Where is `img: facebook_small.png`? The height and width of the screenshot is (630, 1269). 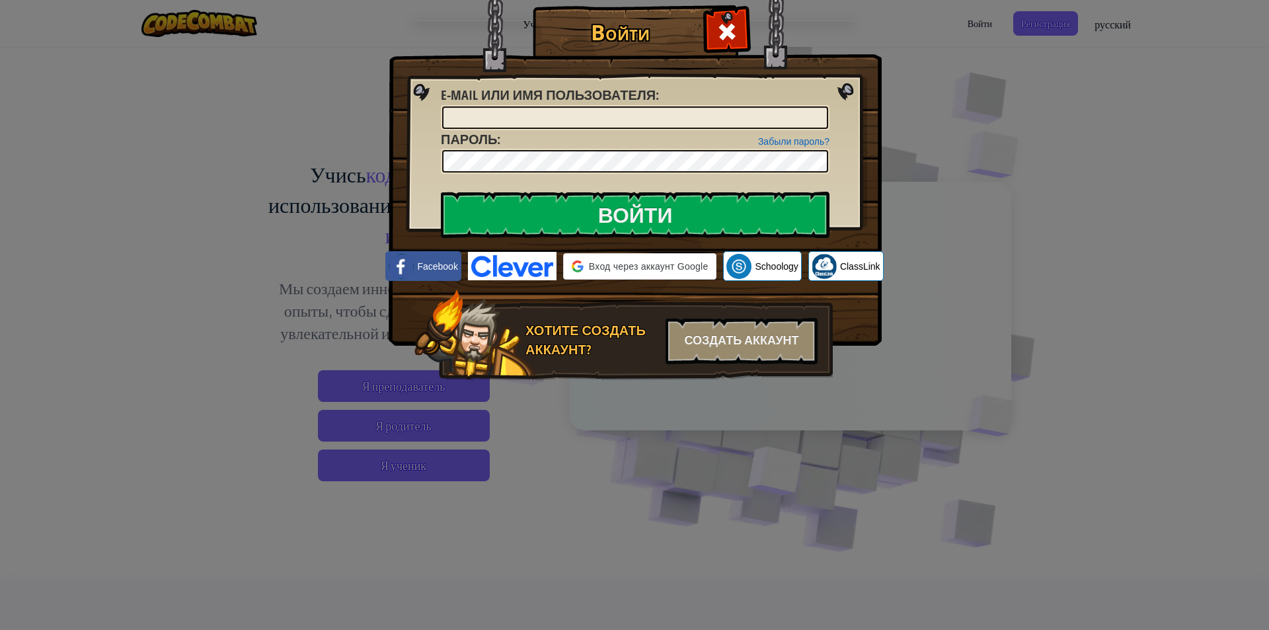
img: facebook_small.png is located at coordinates (401, 266).